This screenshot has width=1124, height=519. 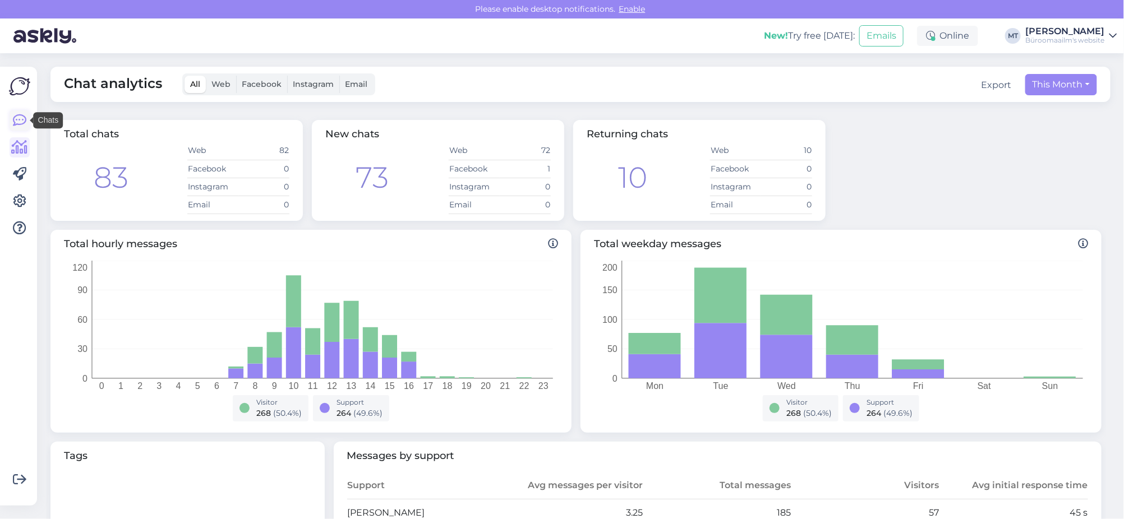 I want to click on span: Email, so click(x=356, y=84).